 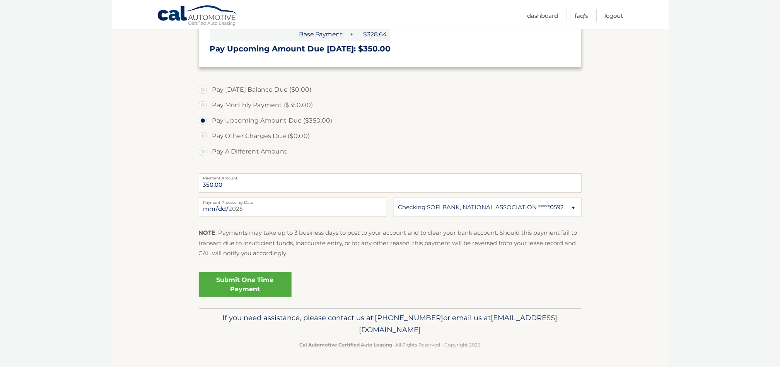 What do you see at coordinates (278, 34) in the screenshot?
I see `span: Base Payment:` at bounding box center [278, 34].